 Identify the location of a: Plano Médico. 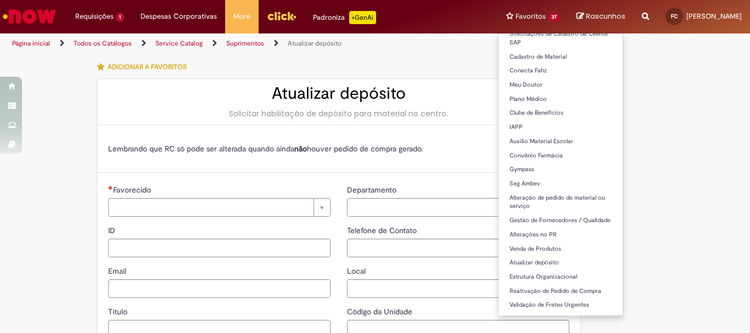
(560, 99).